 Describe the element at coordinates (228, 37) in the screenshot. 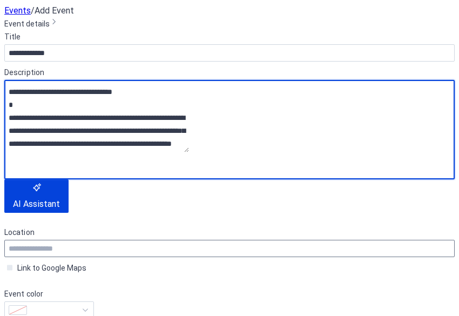

I see `div: Title` at that location.